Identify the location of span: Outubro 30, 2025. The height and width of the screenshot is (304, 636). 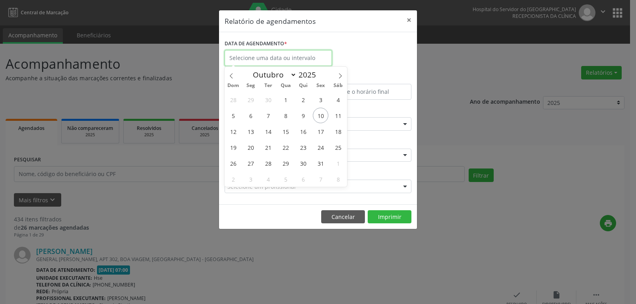
(303, 163).